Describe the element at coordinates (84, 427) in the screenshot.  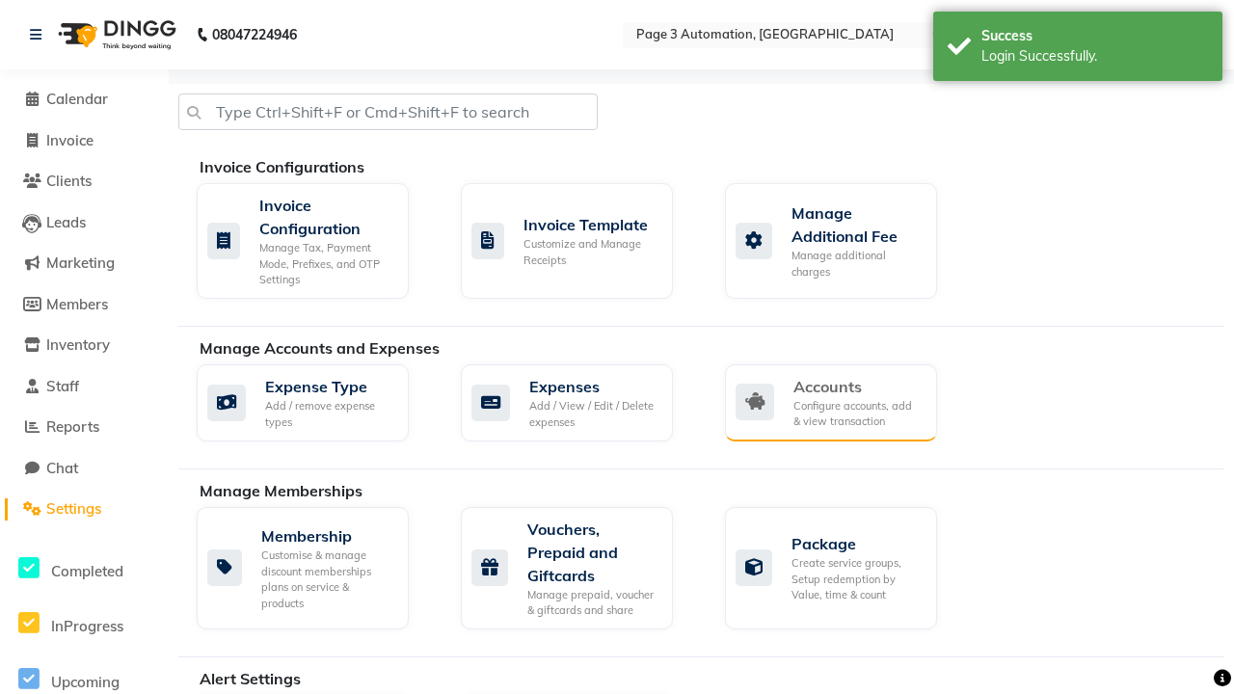
I see `a: Reports` at that location.